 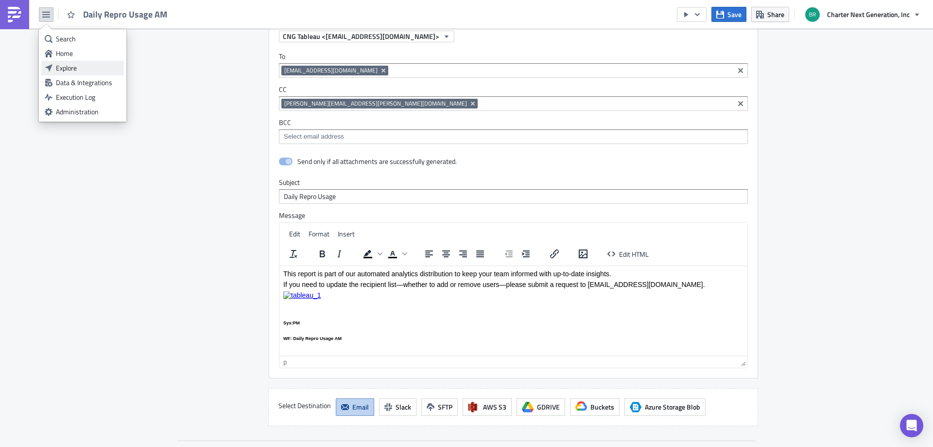 What do you see at coordinates (583, 254) in the screenshot?
I see `button: Insert/edit image` at bounding box center [583, 254].